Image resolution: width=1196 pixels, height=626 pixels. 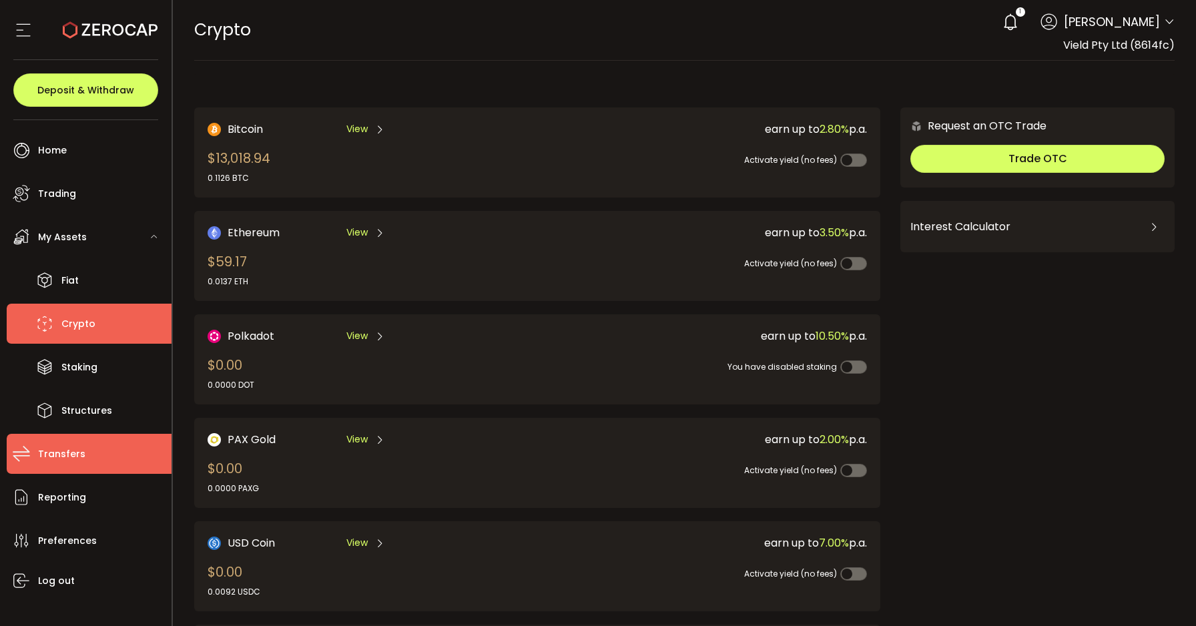 What do you see at coordinates (214, 440) in the screenshot?
I see `img: PAX Gold` at bounding box center [214, 440].